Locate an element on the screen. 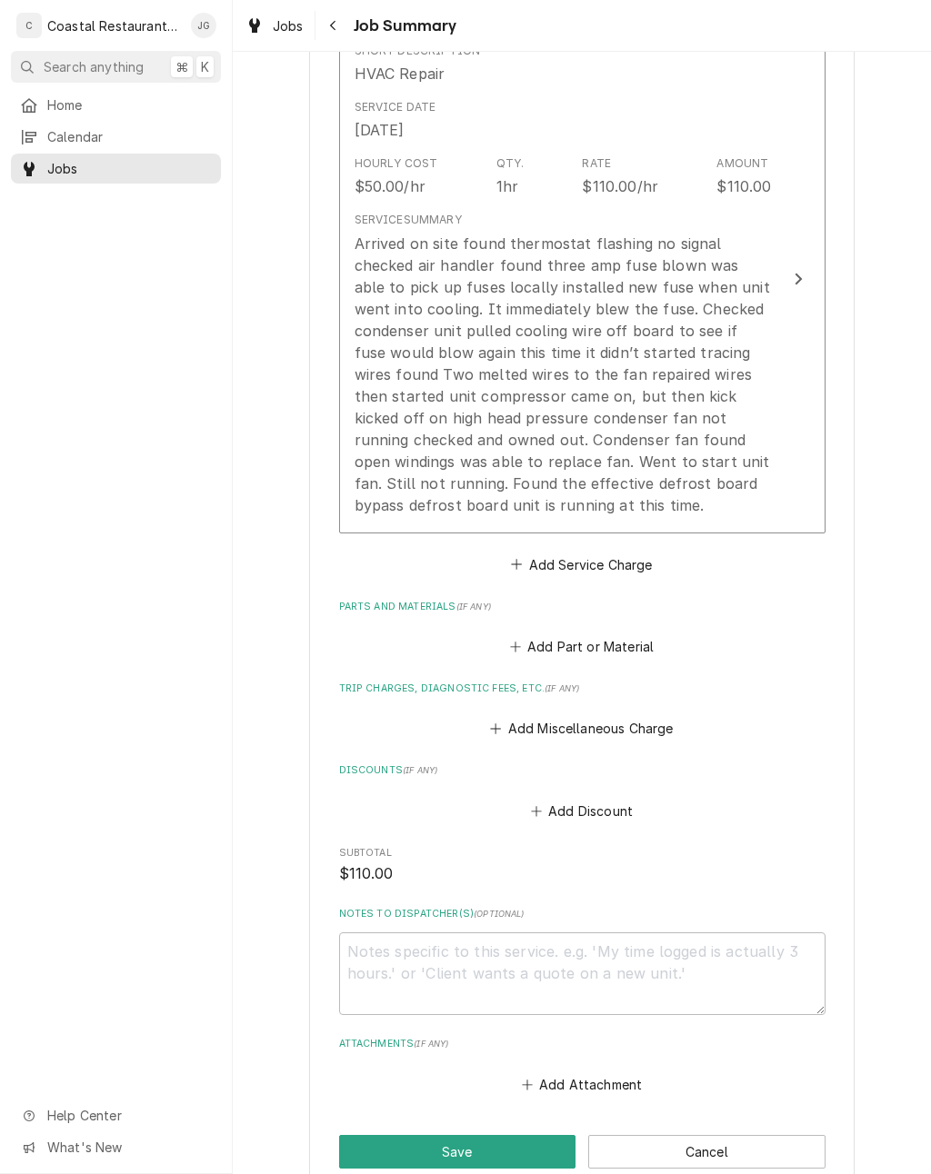 The image size is (931, 1174). div: Button Group is located at coordinates (582, 1151).